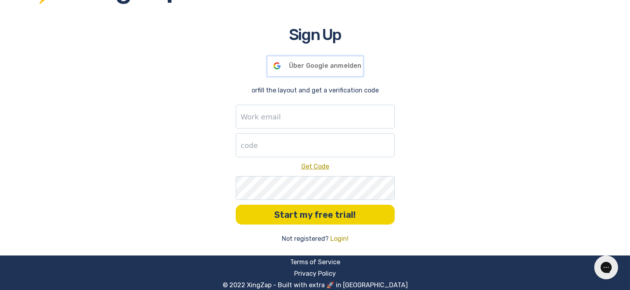 This screenshot has width=630, height=290. I want to click on p: or fill the layout and get a verification code, so click(315, 91).